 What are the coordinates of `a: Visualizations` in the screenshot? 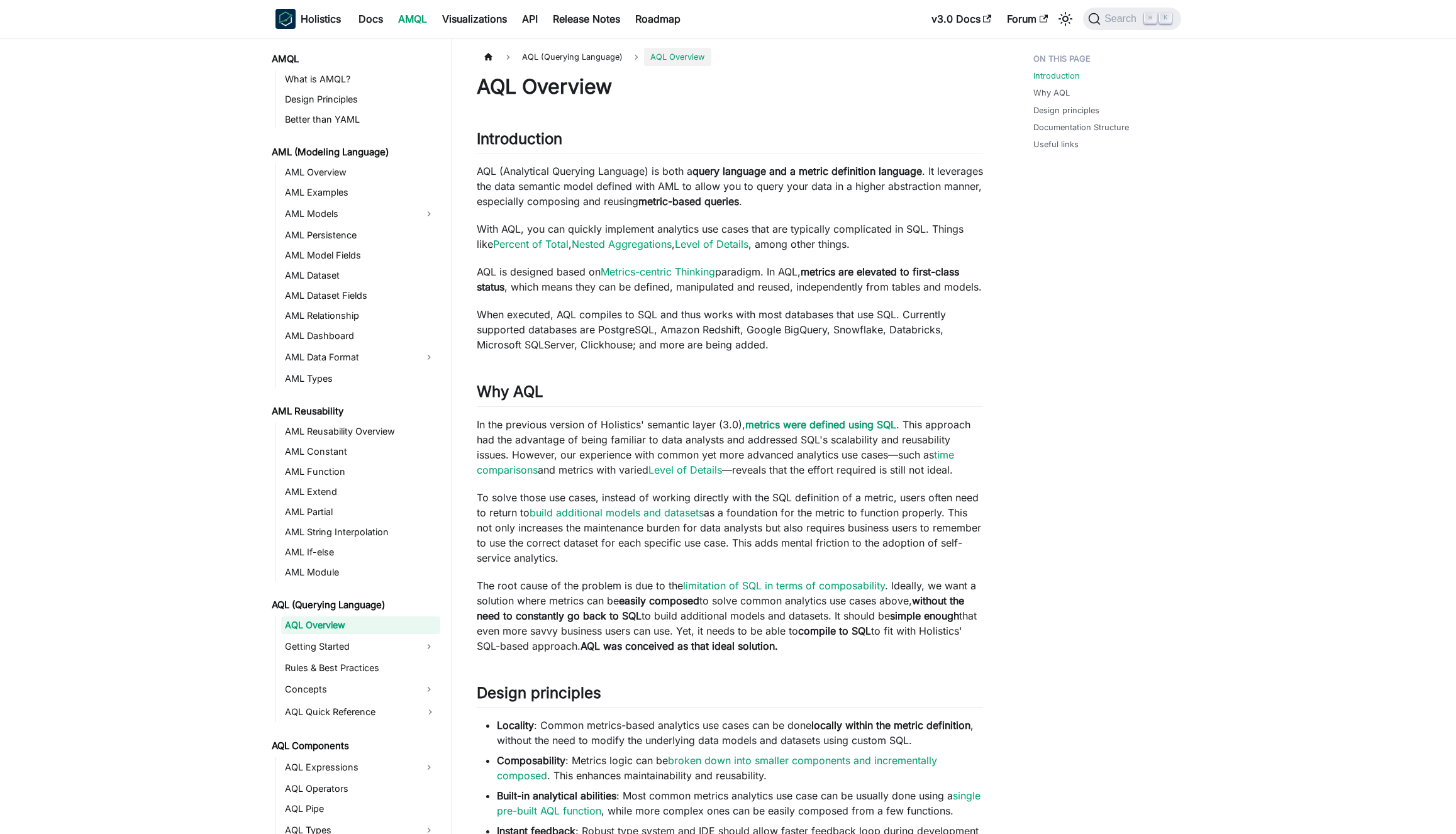 It's located at (474, 19).